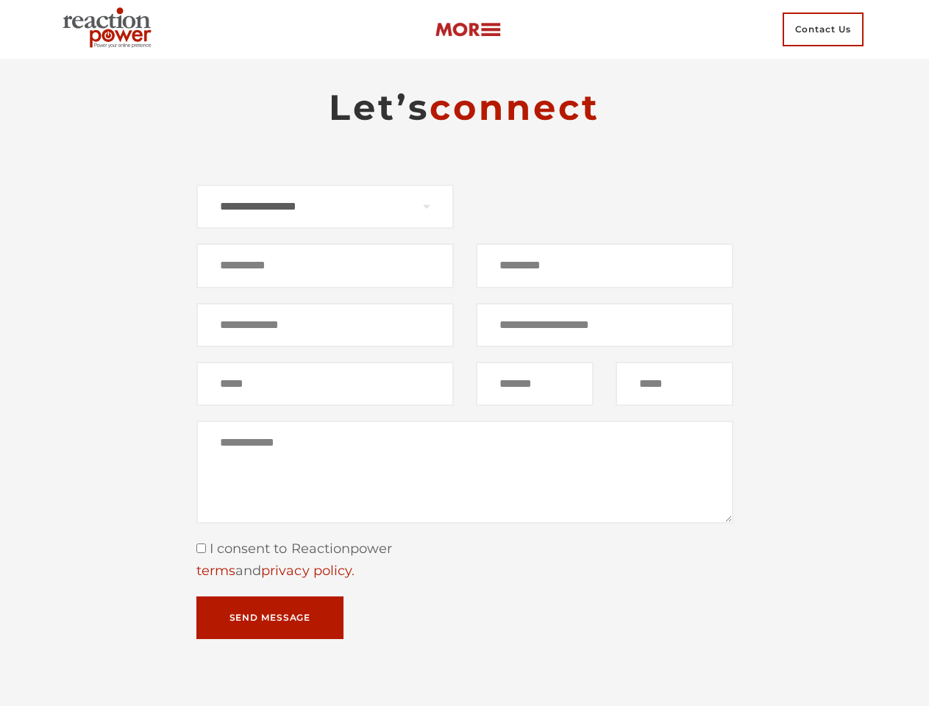 This screenshot has width=929, height=706. Describe the element at coordinates (110, 29) in the screenshot. I see `img: Executive Branding | Personal Branding Agency` at that location.